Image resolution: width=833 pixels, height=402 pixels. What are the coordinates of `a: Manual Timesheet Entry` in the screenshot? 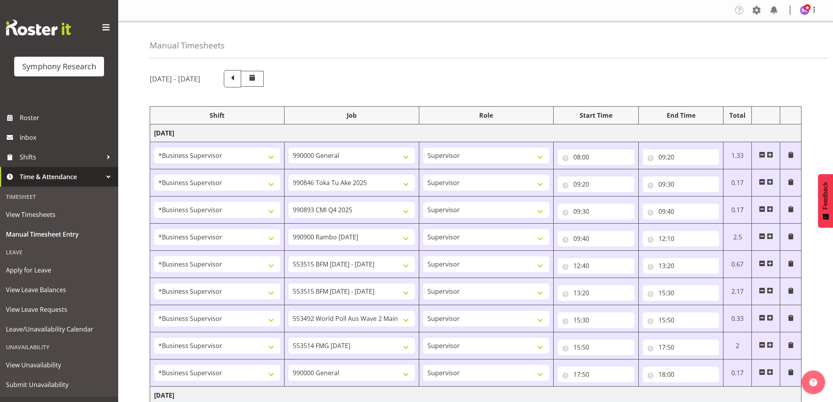 It's located at (59, 234).